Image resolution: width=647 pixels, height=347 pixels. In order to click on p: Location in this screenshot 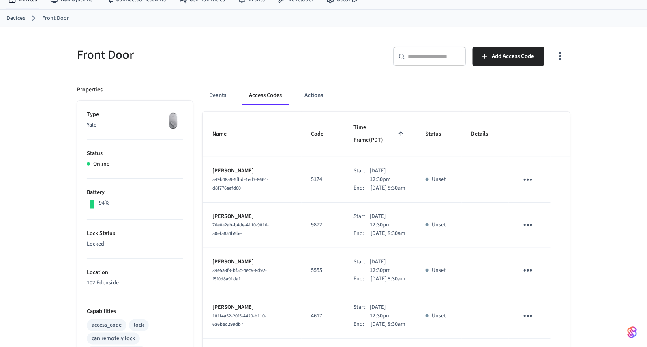, I will do `click(135, 272)`.